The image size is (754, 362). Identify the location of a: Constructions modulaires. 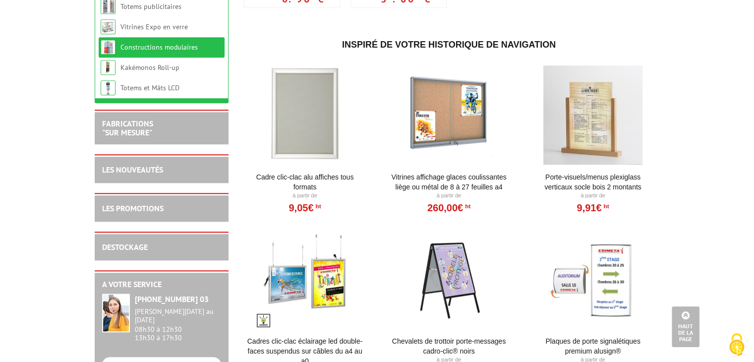
(159, 47).